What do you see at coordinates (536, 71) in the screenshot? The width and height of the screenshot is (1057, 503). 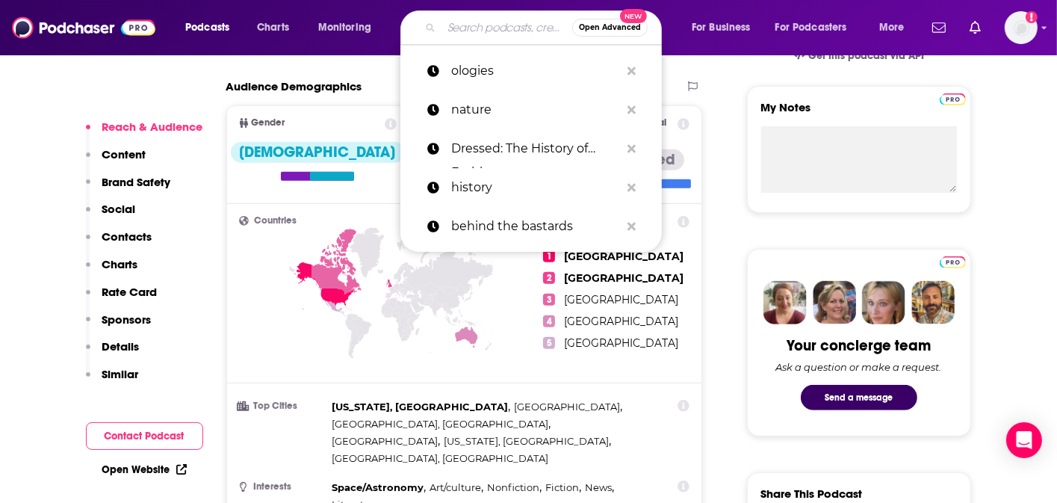 I see `p: ologies` at bounding box center [536, 71].